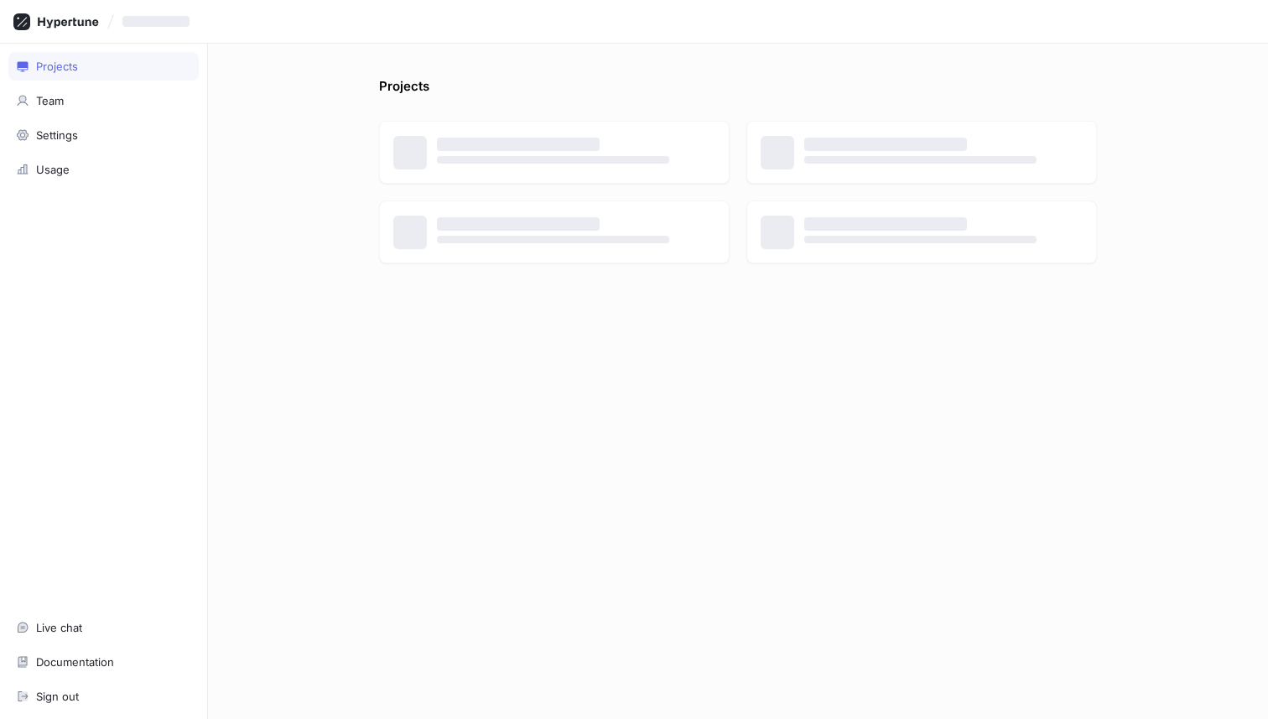  What do you see at coordinates (53, 169) in the screenshot?
I see `div: Usage` at bounding box center [53, 169].